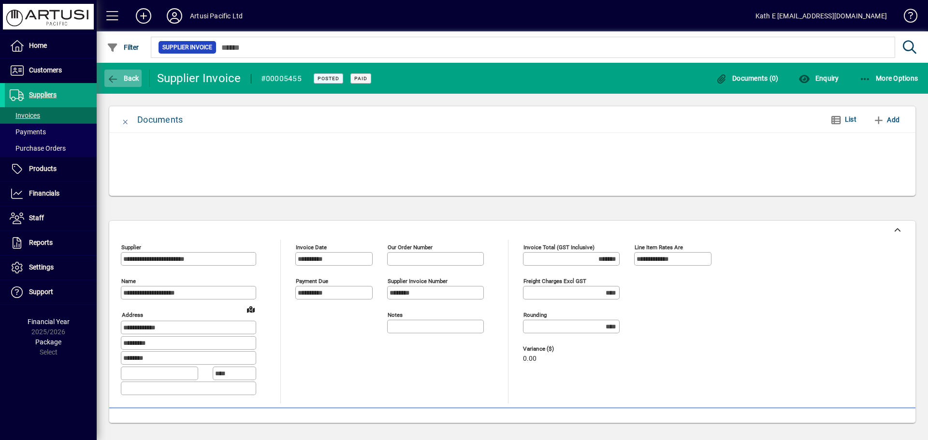 The height and width of the screenshot is (440, 928). Describe the element at coordinates (51, 132) in the screenshot. I see `a: Payments` at that location.